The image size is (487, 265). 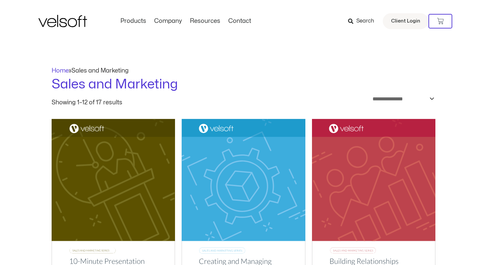 What do you see at coordinates (240, 21) in the screenshot?
I see `a: ContactMenu Toggle` at bounding box center [240, 21].